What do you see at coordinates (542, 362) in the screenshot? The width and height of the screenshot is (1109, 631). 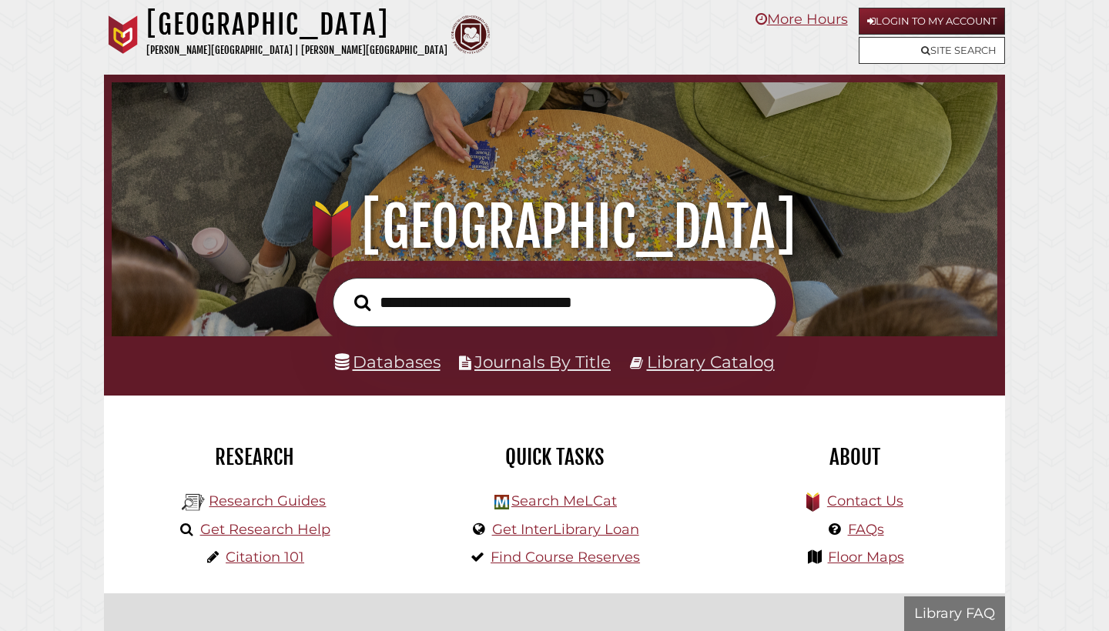 I see `a: Journals By Title` at bounding box center [542, 362].